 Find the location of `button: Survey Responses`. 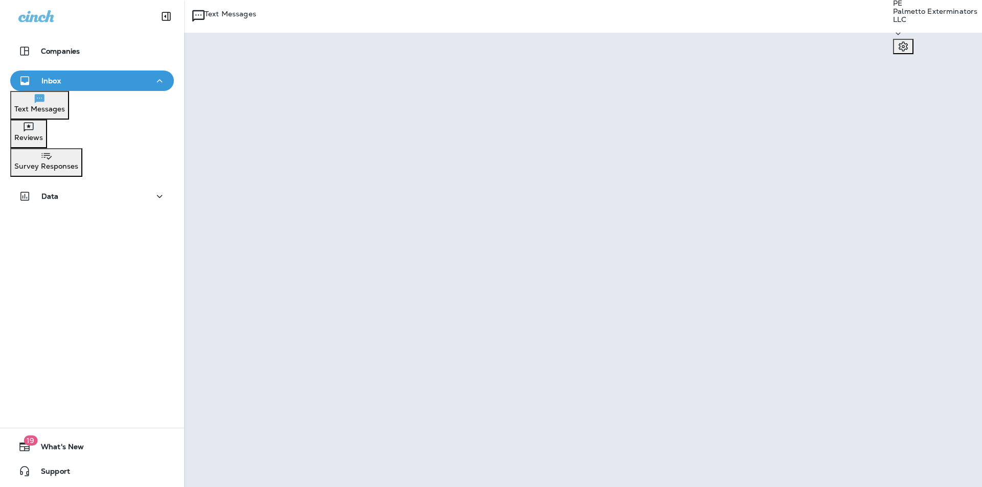

button: Survey Responses is located at coordinates (46, 163).